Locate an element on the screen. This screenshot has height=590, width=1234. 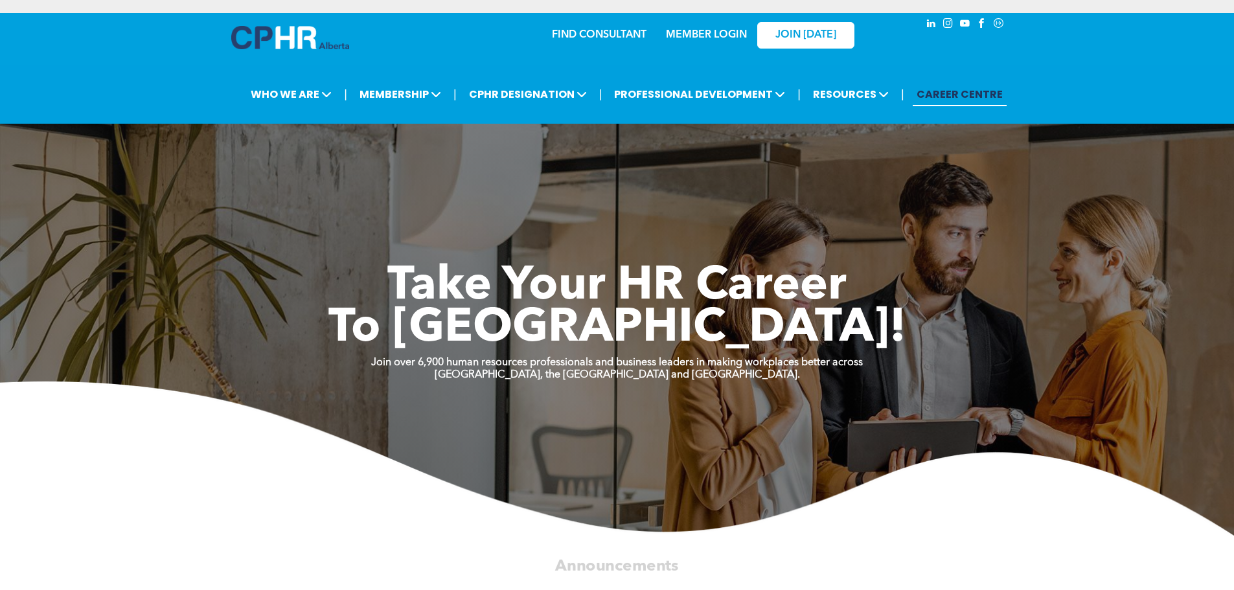
img: A blue and white logo for cp alberta is located at coordinates (290, 38).